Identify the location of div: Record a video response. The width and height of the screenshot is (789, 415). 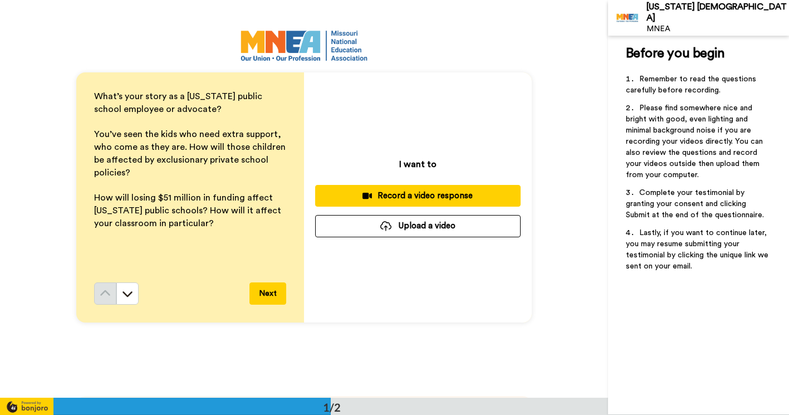
(418, 195).